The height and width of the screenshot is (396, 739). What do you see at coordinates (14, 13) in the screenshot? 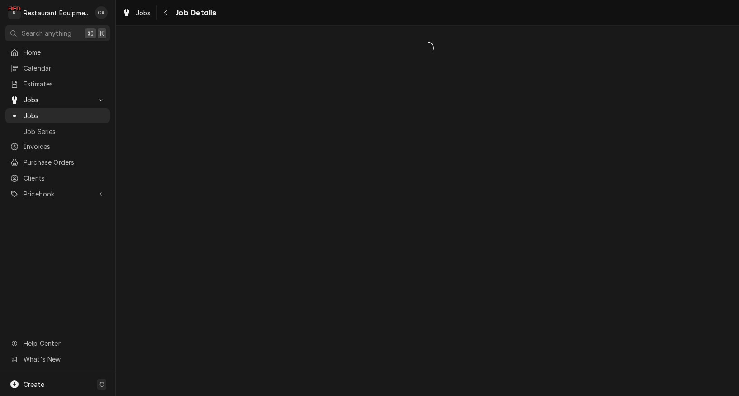
I see `div: Restaurant Equipment Diagnostics's Avatar` at bounding box center [14, 13].